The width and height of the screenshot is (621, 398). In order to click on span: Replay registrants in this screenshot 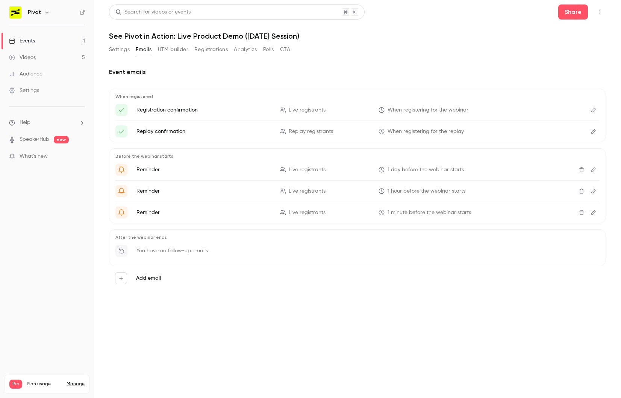, I will do `click(311, 132)`.